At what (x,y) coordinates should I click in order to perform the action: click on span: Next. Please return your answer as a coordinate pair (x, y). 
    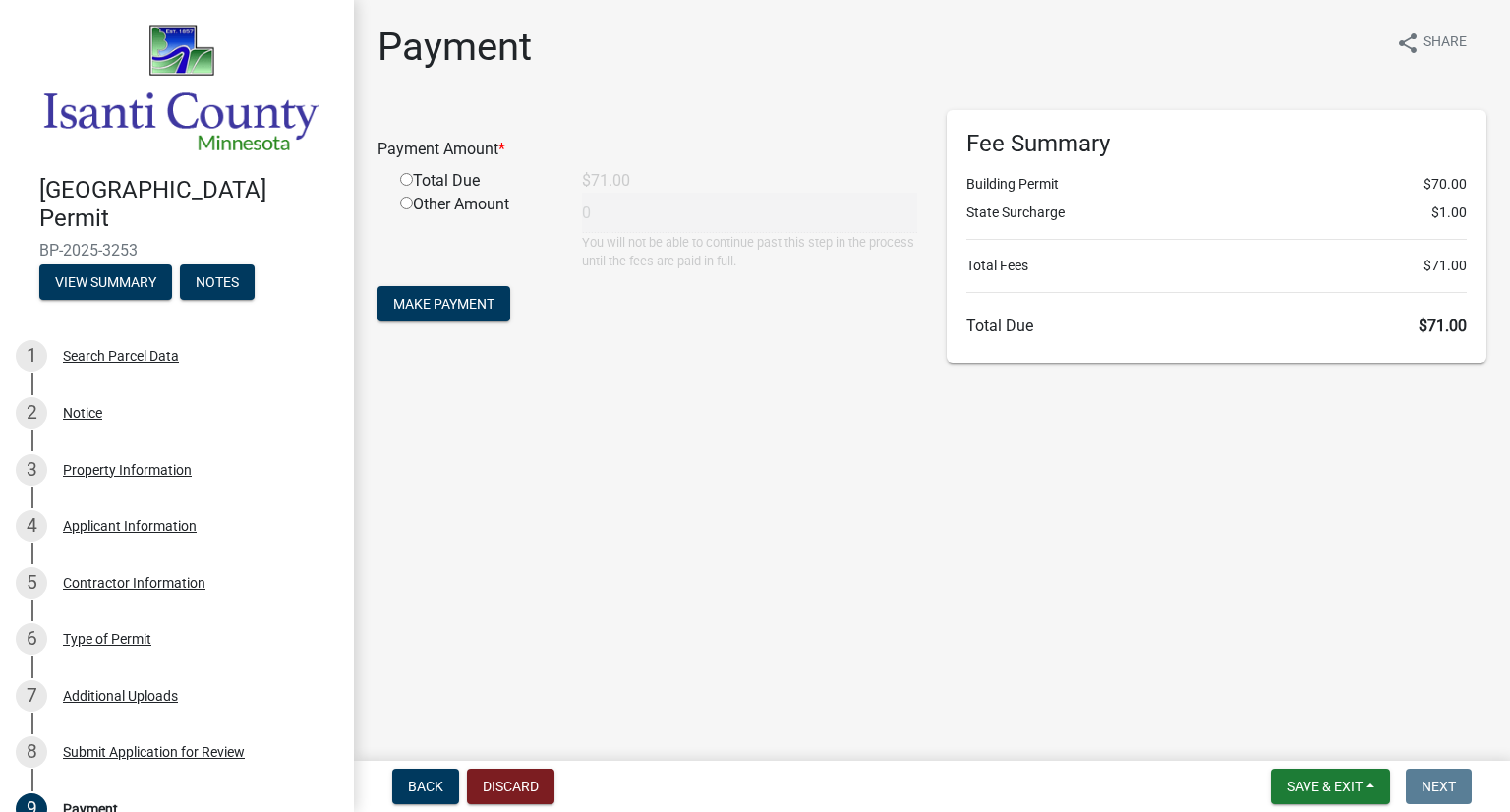
    Looking at the image, I should click on (1438, 787).